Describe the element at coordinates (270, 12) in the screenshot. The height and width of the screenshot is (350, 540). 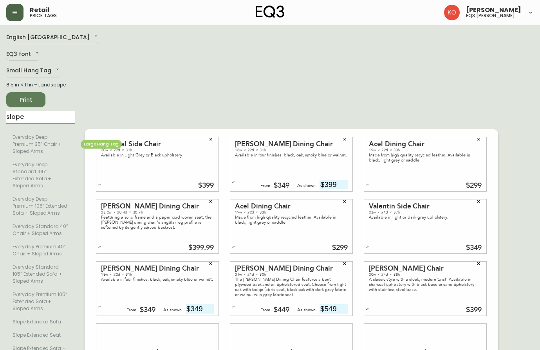
I see `img: logo` at that location.